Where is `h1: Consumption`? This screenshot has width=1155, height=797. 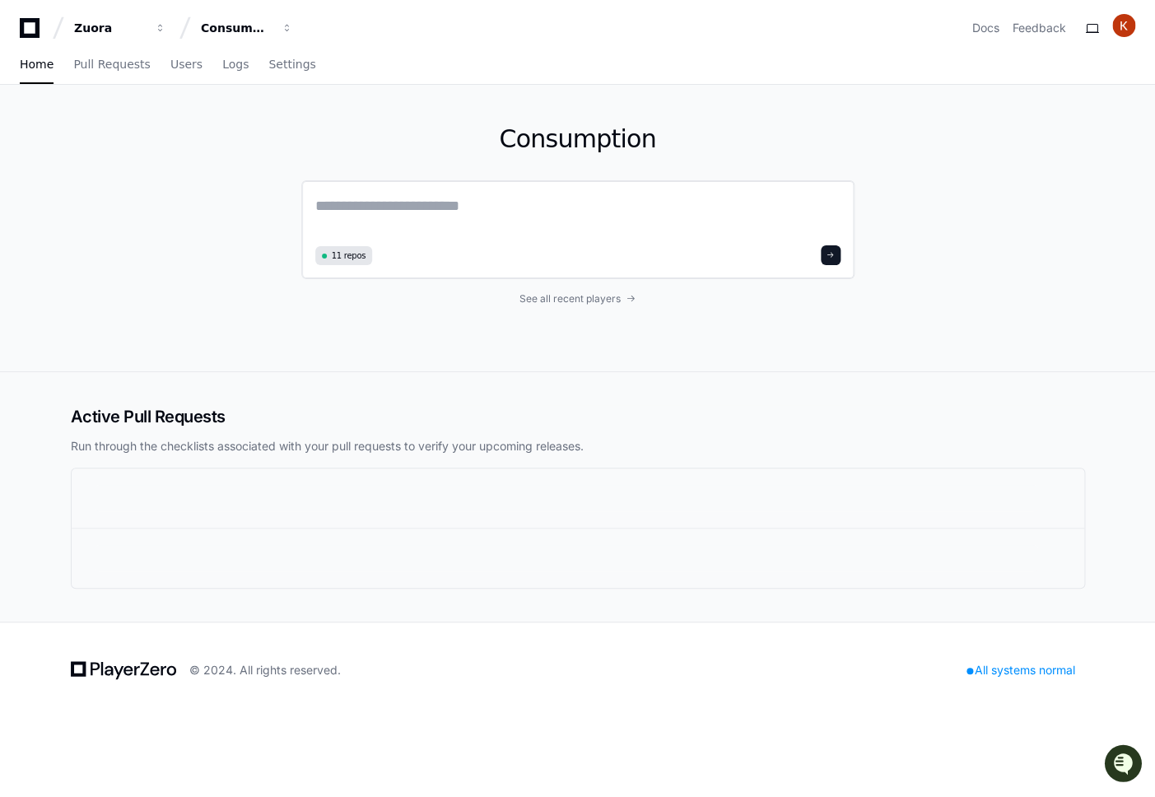
h1: Consumption is located at coordinates (578, 139).